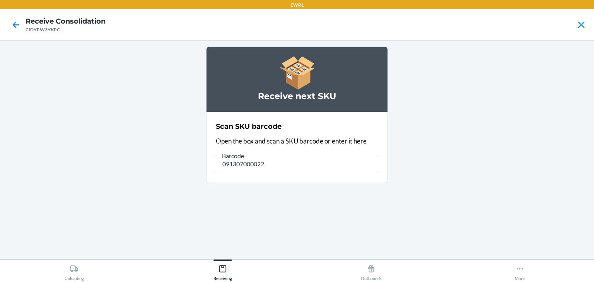 The image size is (594, 282). What do you see at coordinates (297, 164) in the screenshot?
I see `input: Barcode` at bounding box center [297, 164].